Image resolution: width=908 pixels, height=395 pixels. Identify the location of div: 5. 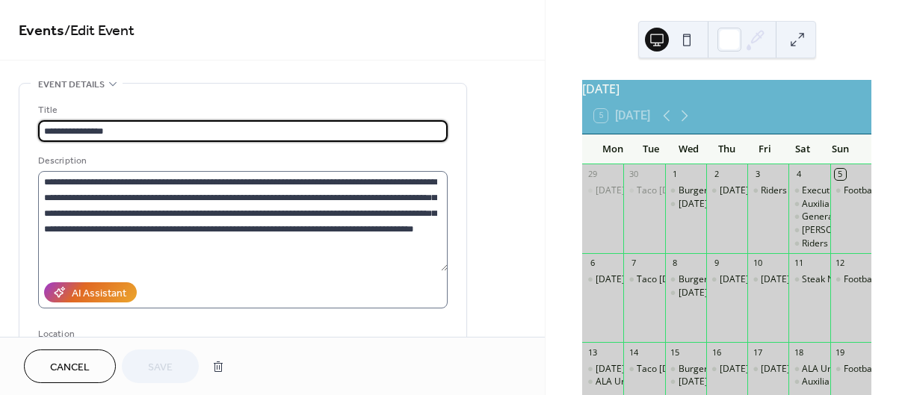
(840, 174).